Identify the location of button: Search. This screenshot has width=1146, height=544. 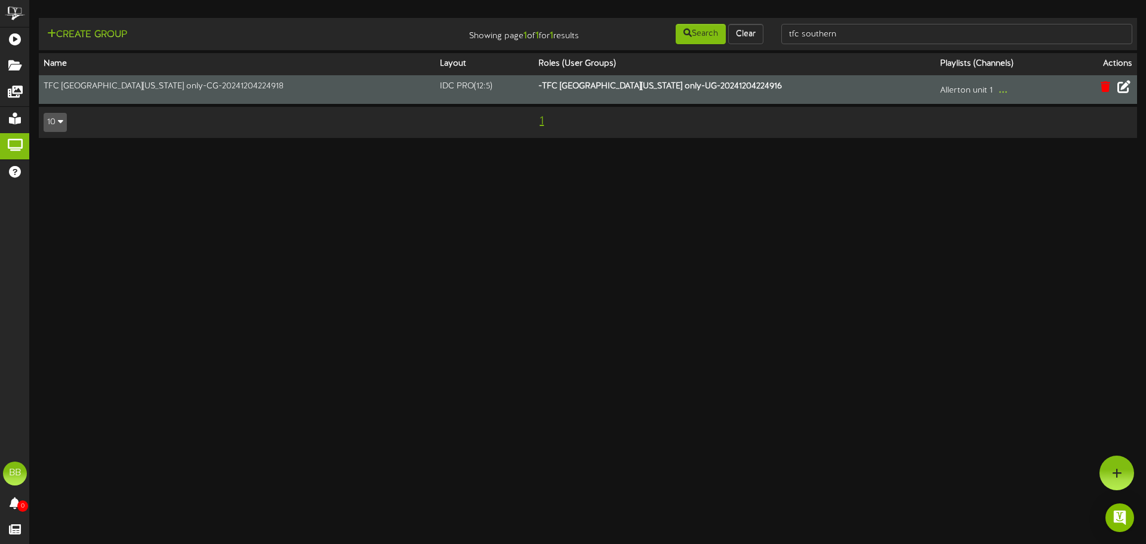
(700, 34).